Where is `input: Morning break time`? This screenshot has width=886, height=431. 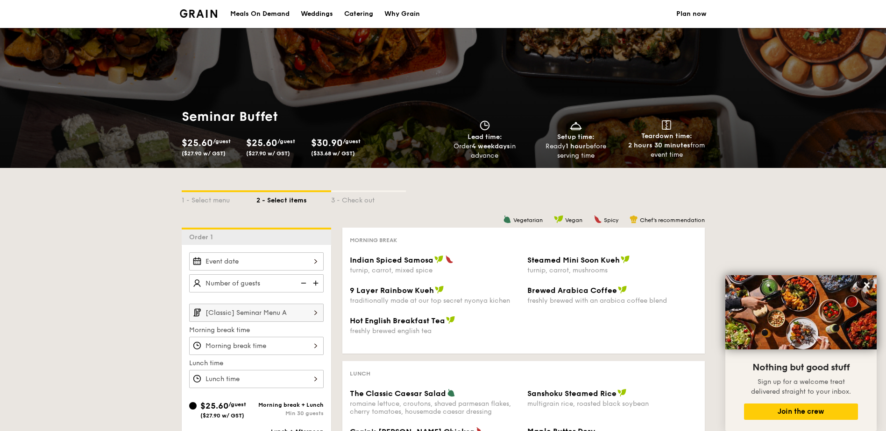 input: Morning break time is located at coordinates (256, 346).